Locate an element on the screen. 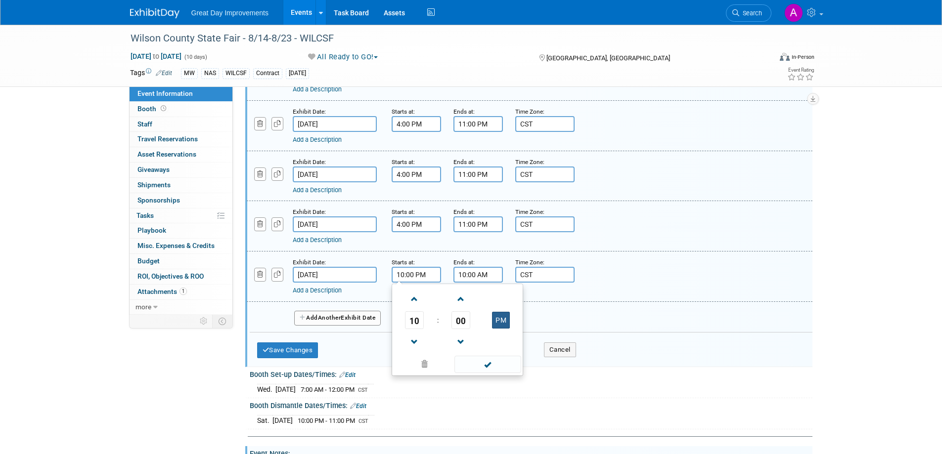  div: Contract is located at coordinates (268, 73).